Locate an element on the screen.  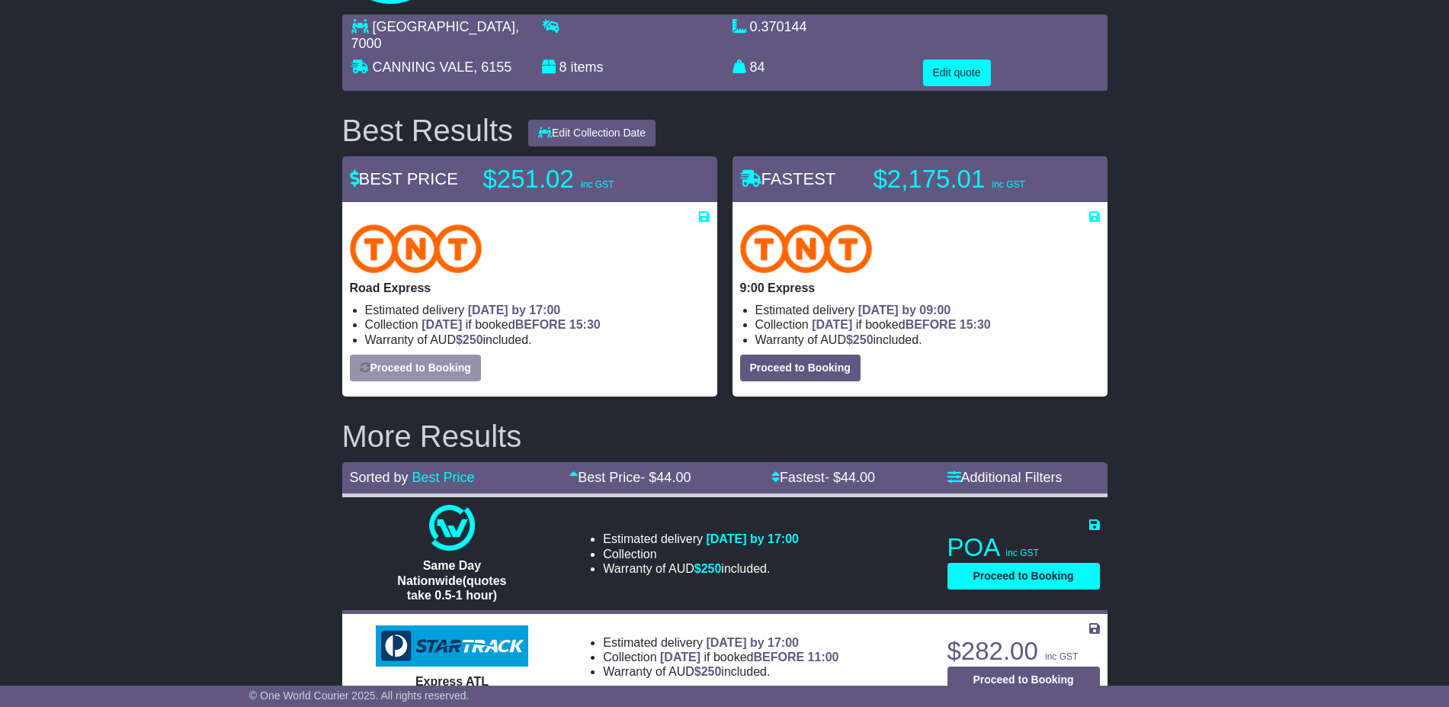
span: © One World Courier 2025. All rights reserved. is located at coordinates (359, 695).